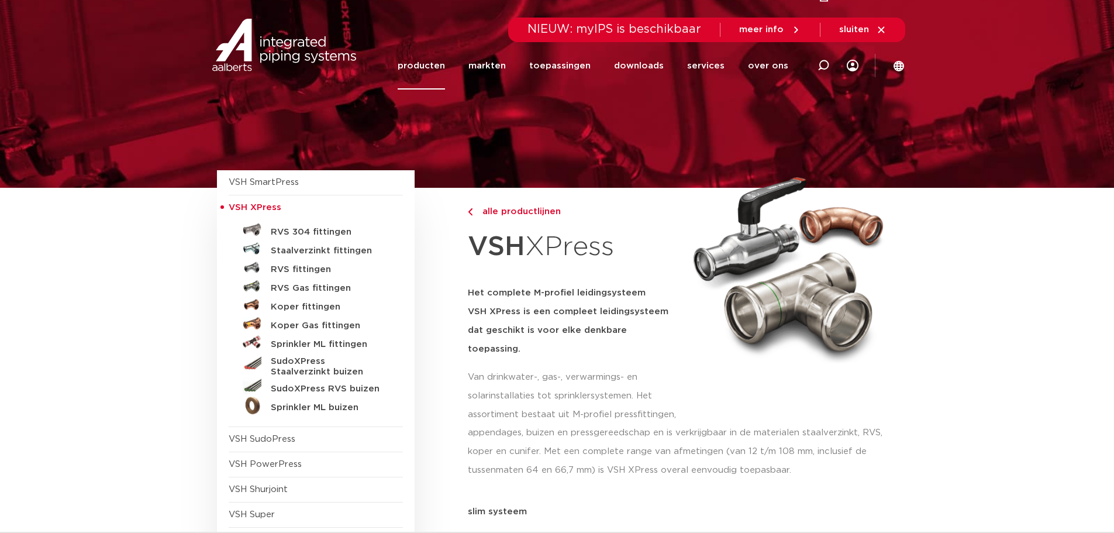  Describe the element at coordinates (316, 267) in the screenshot. I see `a: RVS fittingen` at that location.